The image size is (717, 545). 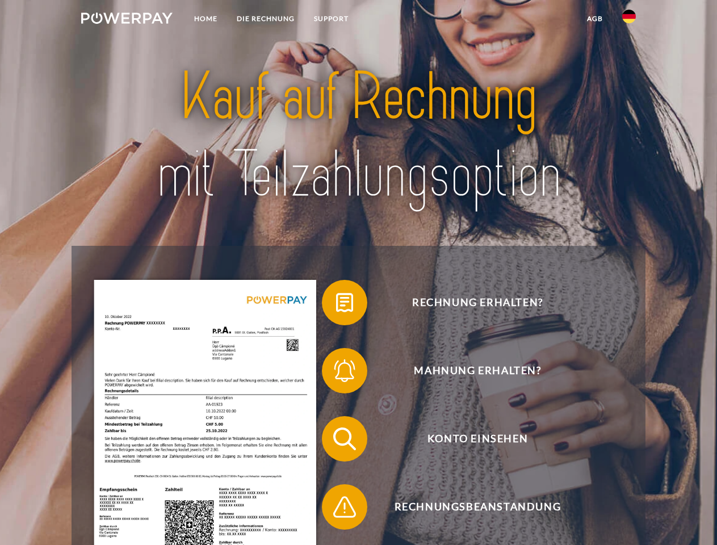 What do you see at coordinates (478, 507) in the screenshot?
I see `span: Rechnungsbeanstandung` at bounding box center [478, 507].